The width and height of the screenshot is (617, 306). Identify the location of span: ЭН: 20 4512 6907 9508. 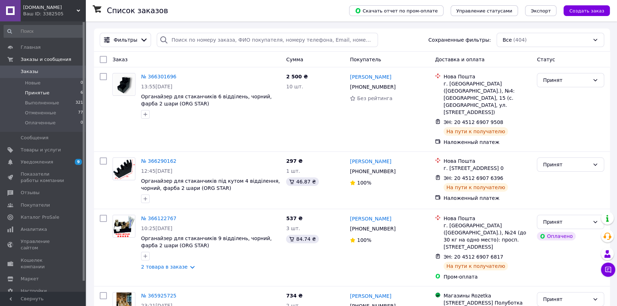
(474, 122).